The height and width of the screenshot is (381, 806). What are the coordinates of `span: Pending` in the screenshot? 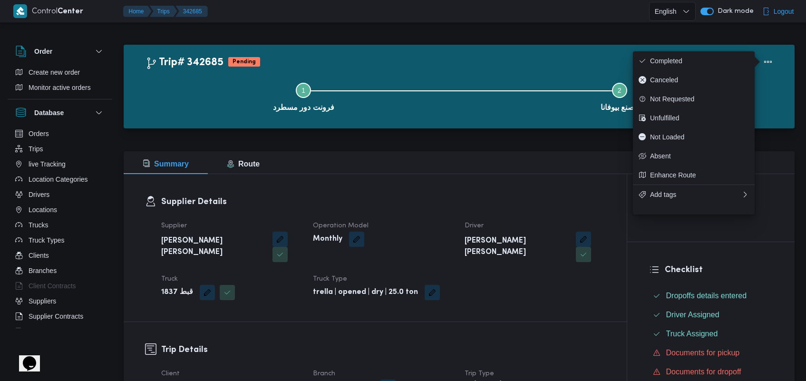 It's located at (244, 62).